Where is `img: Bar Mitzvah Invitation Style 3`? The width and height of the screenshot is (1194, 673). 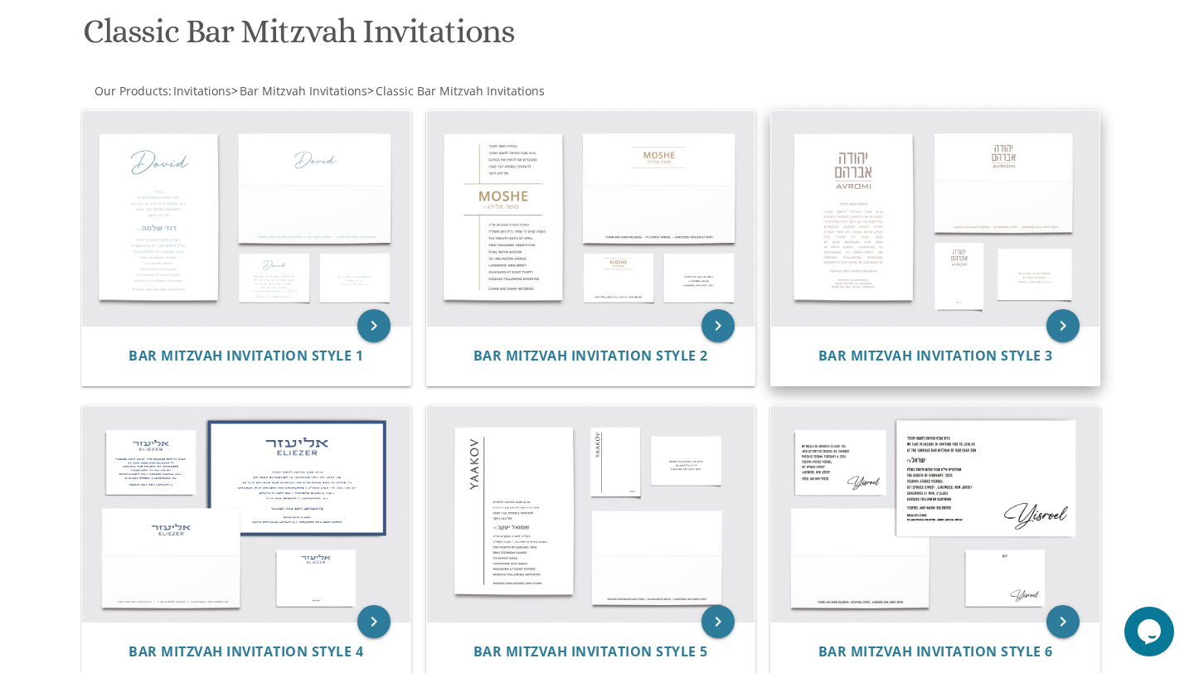
img: Bar Mitzvah Invitation Style 3 is located at coordinates (935, 219).